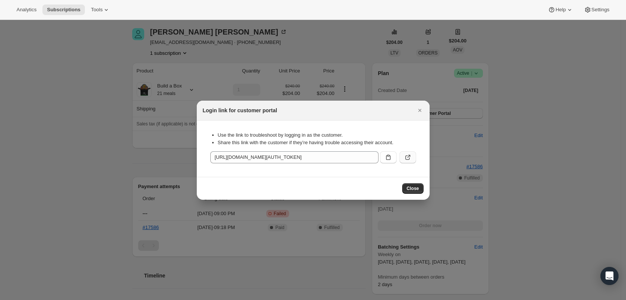  What do you see at coordinates (63, 10) in the screenshot?
I see `button: Subscriptions` at bounding box center [63, 10].